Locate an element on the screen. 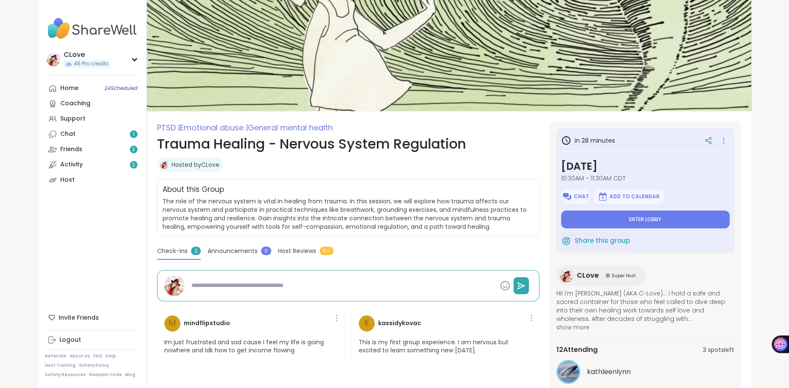 The height and width of the screenshot is (388, 789). span: show more is located at coordinates (646, 327).